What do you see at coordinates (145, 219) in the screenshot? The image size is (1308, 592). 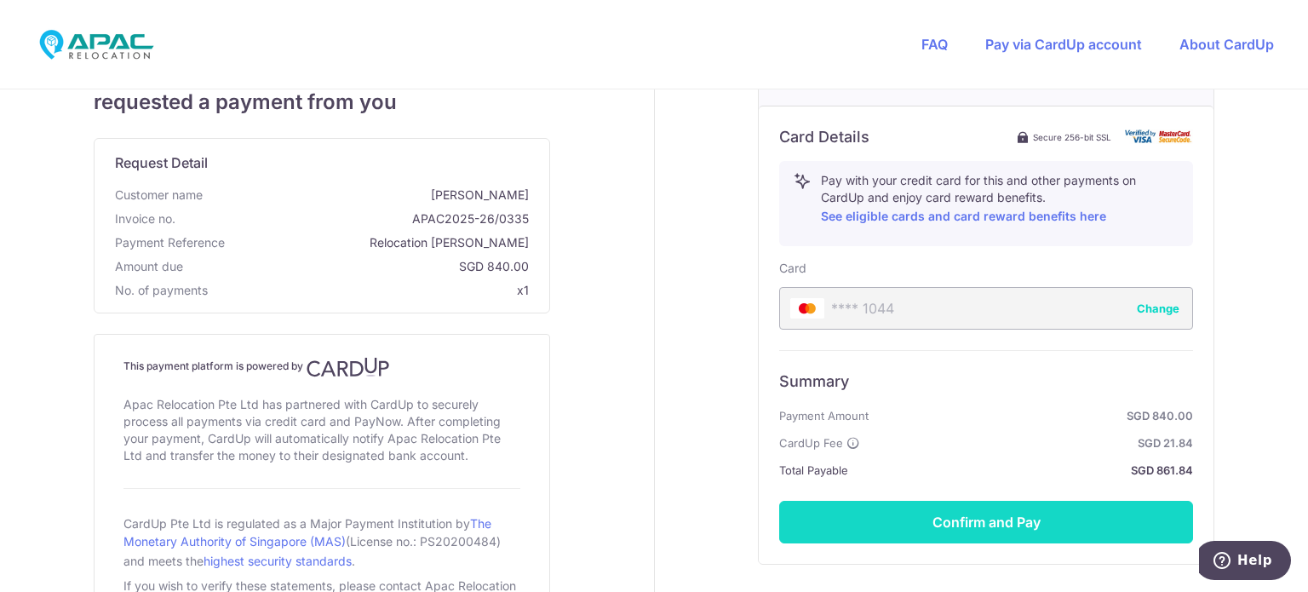 I see `span: Invoice no.` at bounding box center [145, 219].